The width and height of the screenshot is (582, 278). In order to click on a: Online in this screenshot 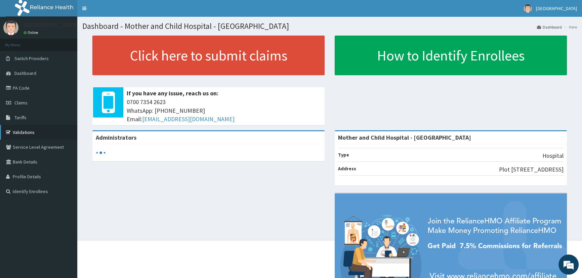, I will do `click(32, 33)`.